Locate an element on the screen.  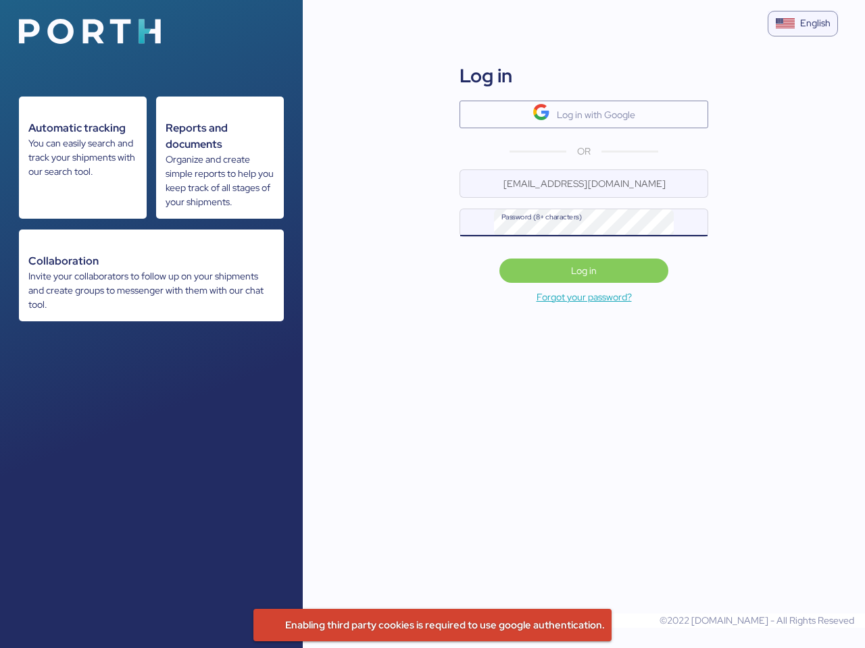
span: Log in is located at coordinates (584, 271).